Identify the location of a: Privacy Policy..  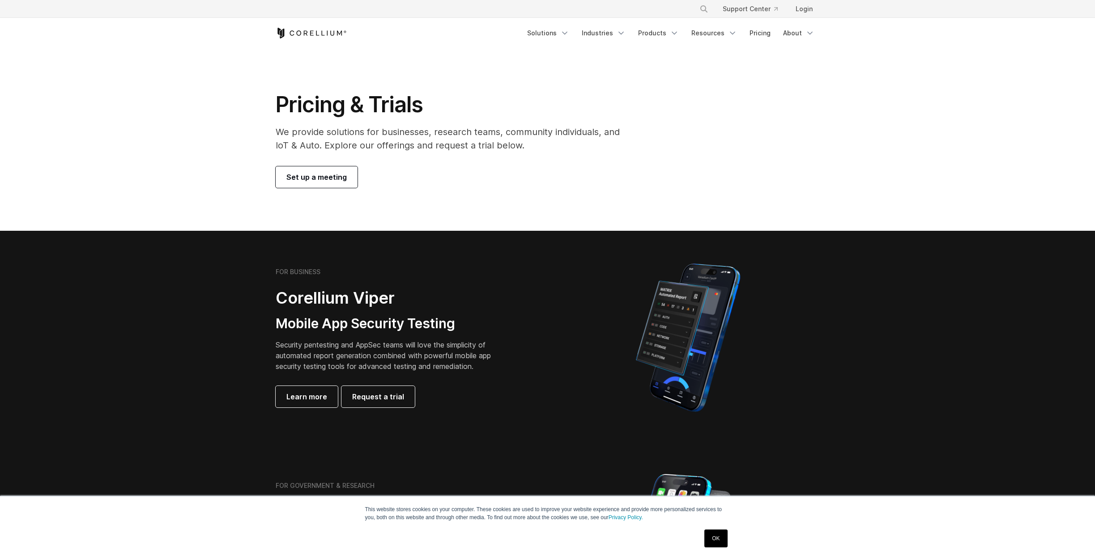
(626, 518).